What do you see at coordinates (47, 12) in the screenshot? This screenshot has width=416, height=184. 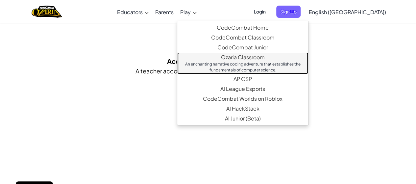 I see `img: Home` at bounding box center [47, 12].